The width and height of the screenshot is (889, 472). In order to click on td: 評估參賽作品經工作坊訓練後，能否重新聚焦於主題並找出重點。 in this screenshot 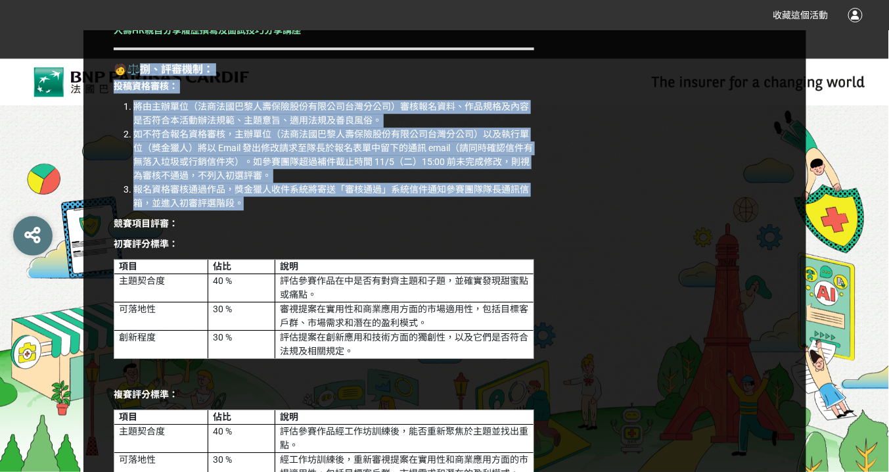, I will do `click(404, 438)`.